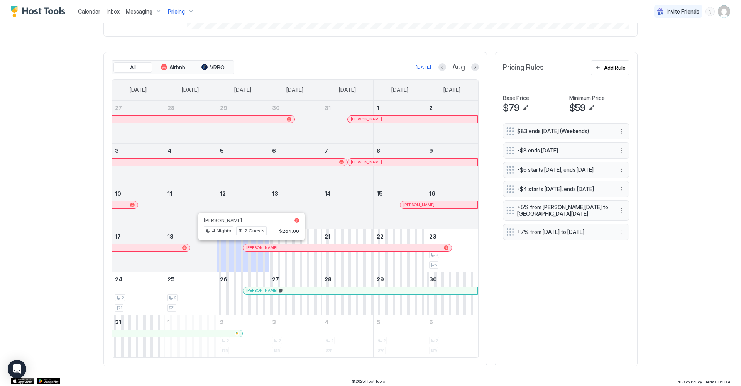  Describe the element at coordinates (610, 68) in the screenshot. I see `button: Add Rule` at that location.